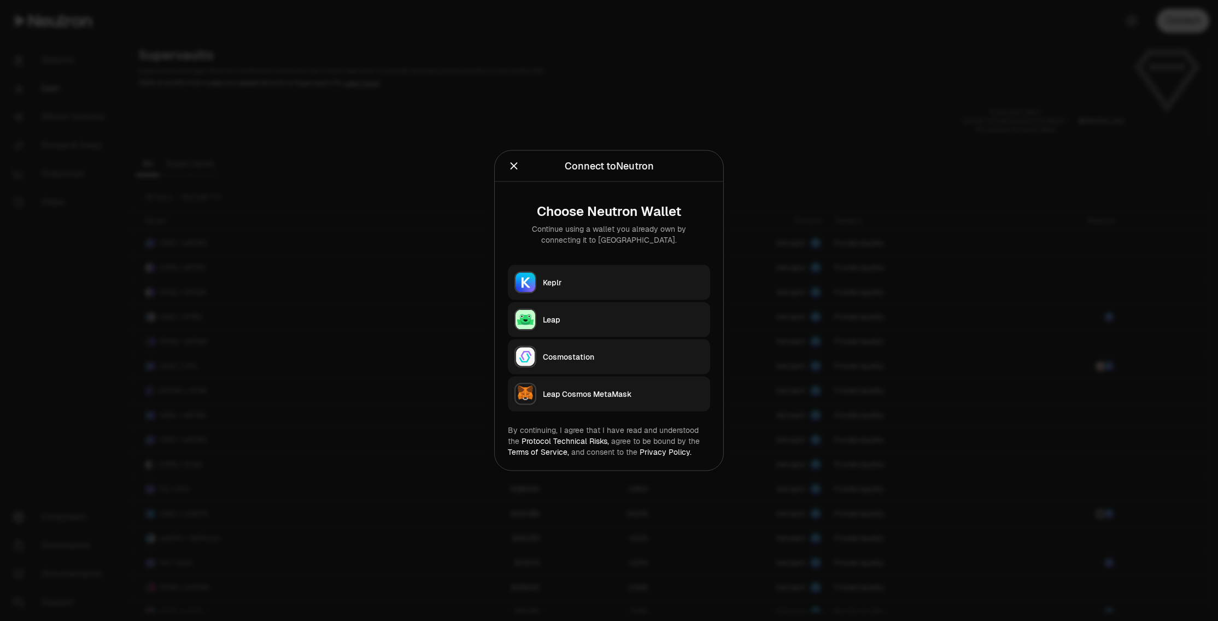 The height and width of the screenshot is (621, 1218). I want to click on div: Keplr, so click(623, 283).